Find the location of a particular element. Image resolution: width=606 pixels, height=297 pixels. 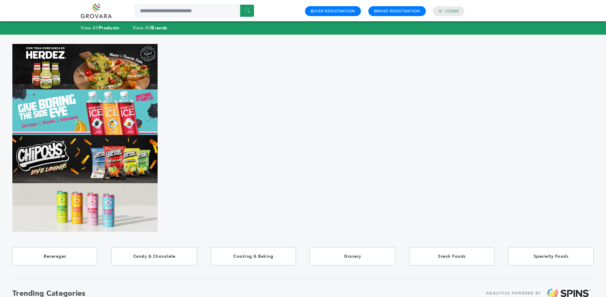

img: Marketplace Top Banner 4 is located at coordinates (85, 207).